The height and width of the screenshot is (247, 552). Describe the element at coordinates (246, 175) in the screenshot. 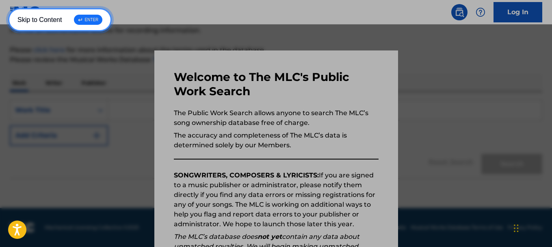

I see `strong: SONGWRITERS, COMPOSERS & LYRICISTS:` at that location.